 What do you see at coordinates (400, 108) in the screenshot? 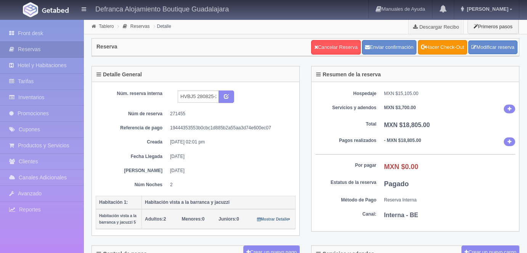
I see `b: MXN $3,700.00` at bounding box center [400, 108].